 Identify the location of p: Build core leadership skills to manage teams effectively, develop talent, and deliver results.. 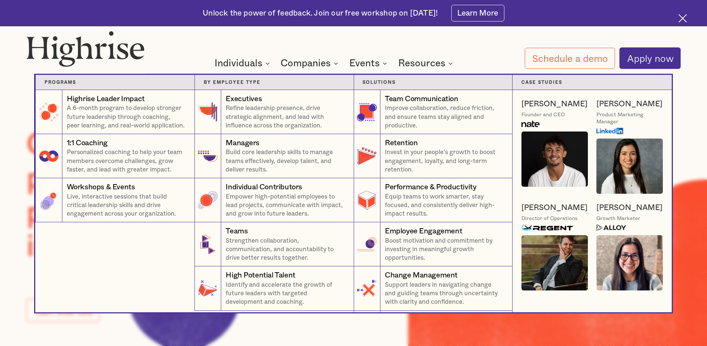
(285, 161).